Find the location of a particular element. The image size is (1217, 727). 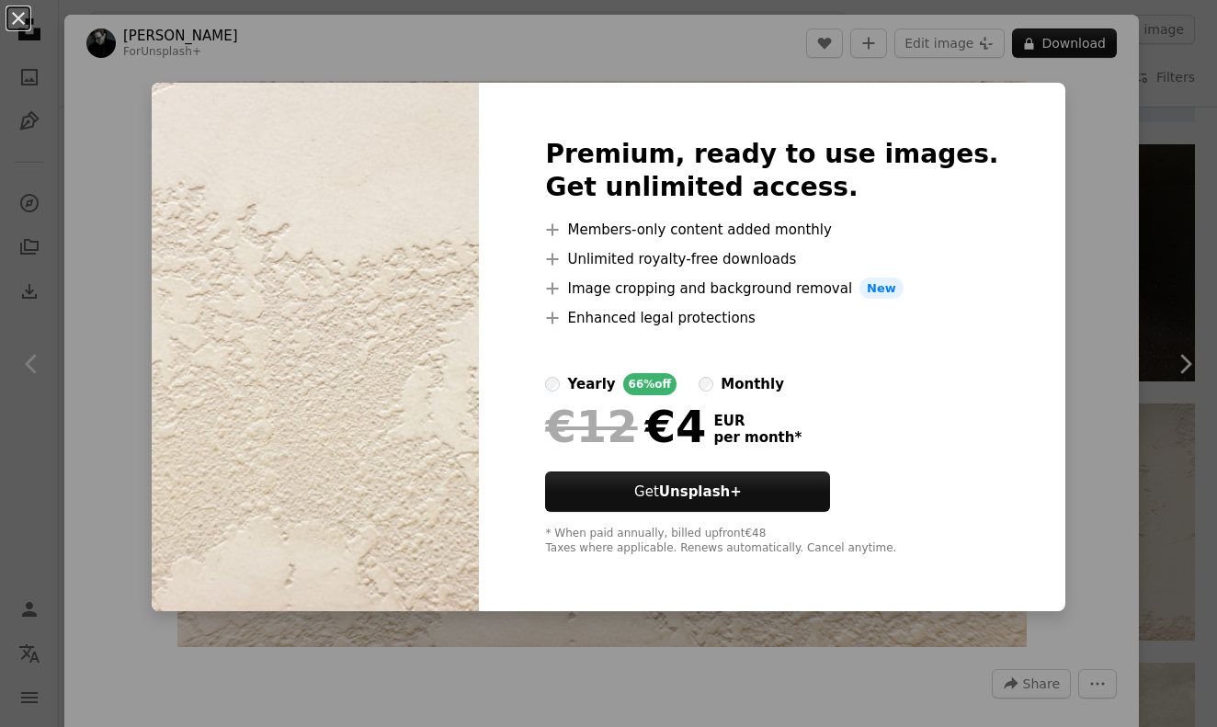

span: per month * is located at coordinates (757, 438).